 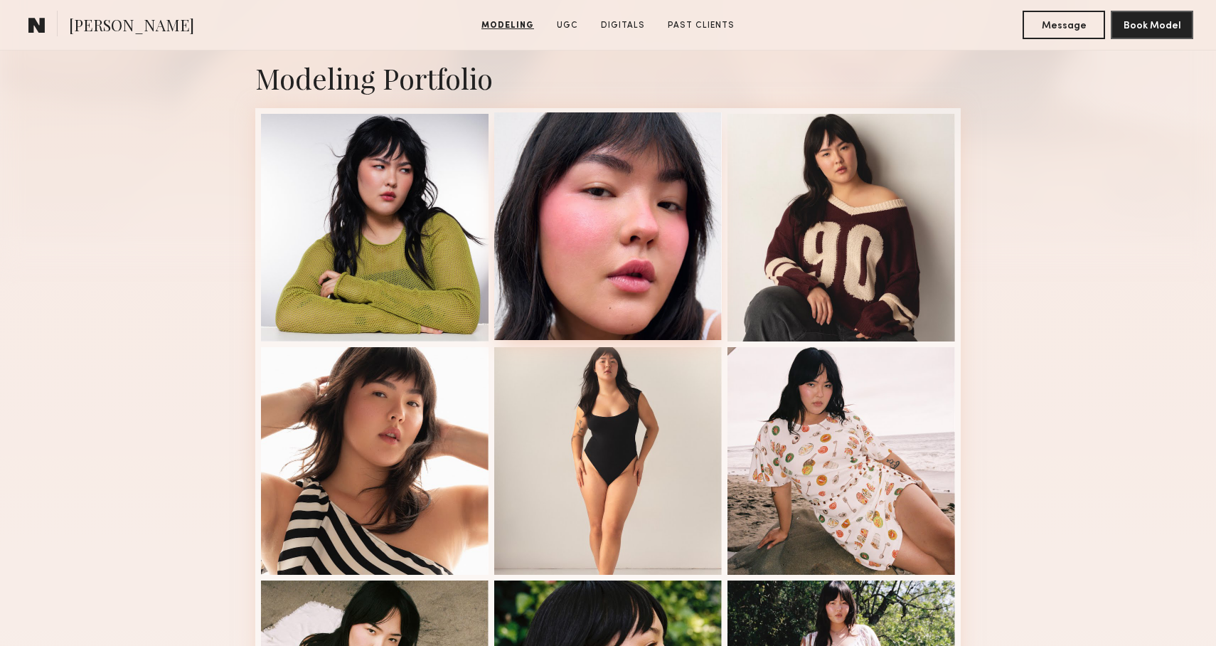 I want to click on a: Book Model, so click(x=1152, y=24).